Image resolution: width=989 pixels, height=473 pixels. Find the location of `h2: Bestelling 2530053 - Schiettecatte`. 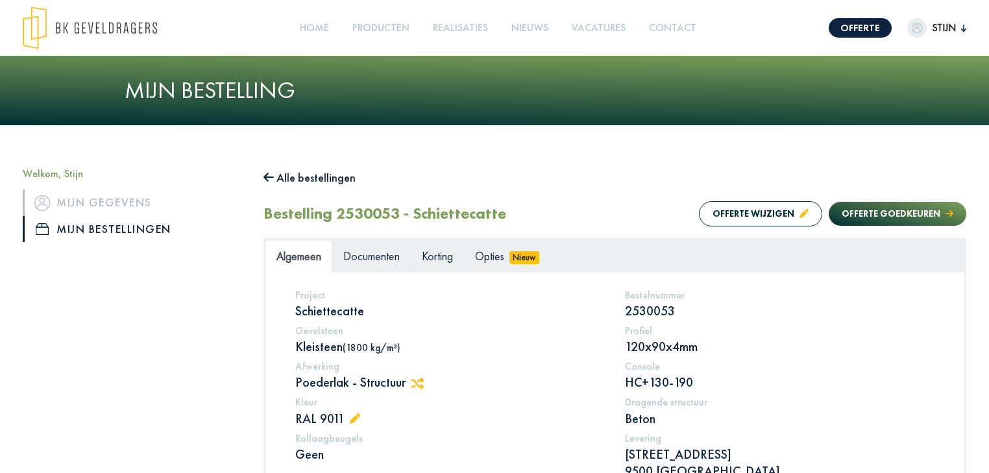

h2: Bestelling 2530053 - Schiettecatte is located at coordinates (385, 214).